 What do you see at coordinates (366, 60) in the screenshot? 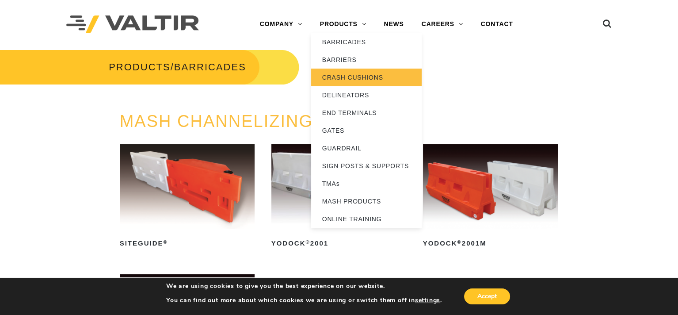
I see `a: BARRIERS` at bounding box center [366, 60].